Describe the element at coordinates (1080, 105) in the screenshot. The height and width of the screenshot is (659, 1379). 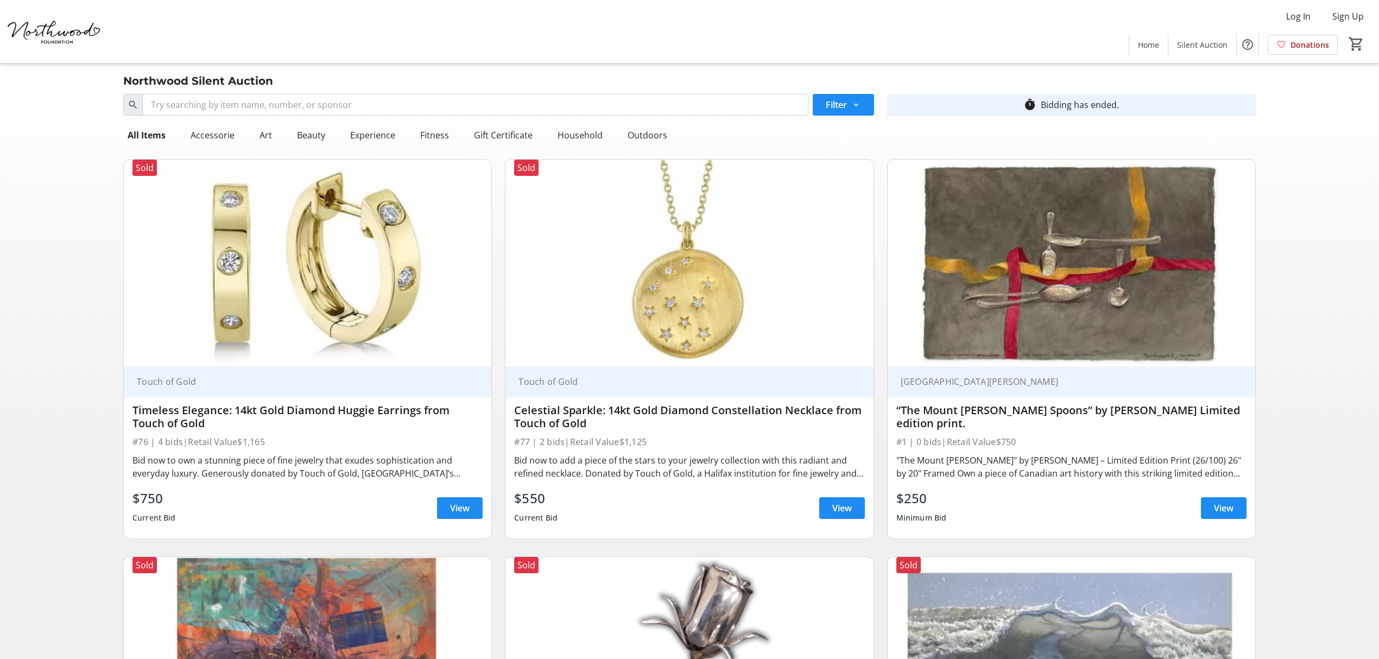
I see `div: Bidding has ended.` at that location.